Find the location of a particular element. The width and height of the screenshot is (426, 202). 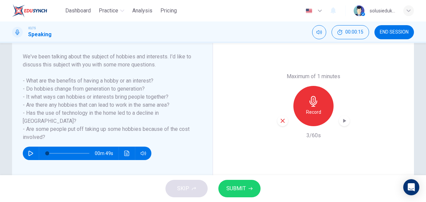

span: 00m 49s is located at coordinates (107, 153).